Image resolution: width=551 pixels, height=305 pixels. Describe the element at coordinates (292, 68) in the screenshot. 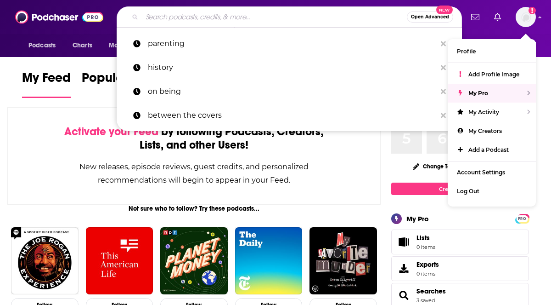

I see `p: history` at that location.